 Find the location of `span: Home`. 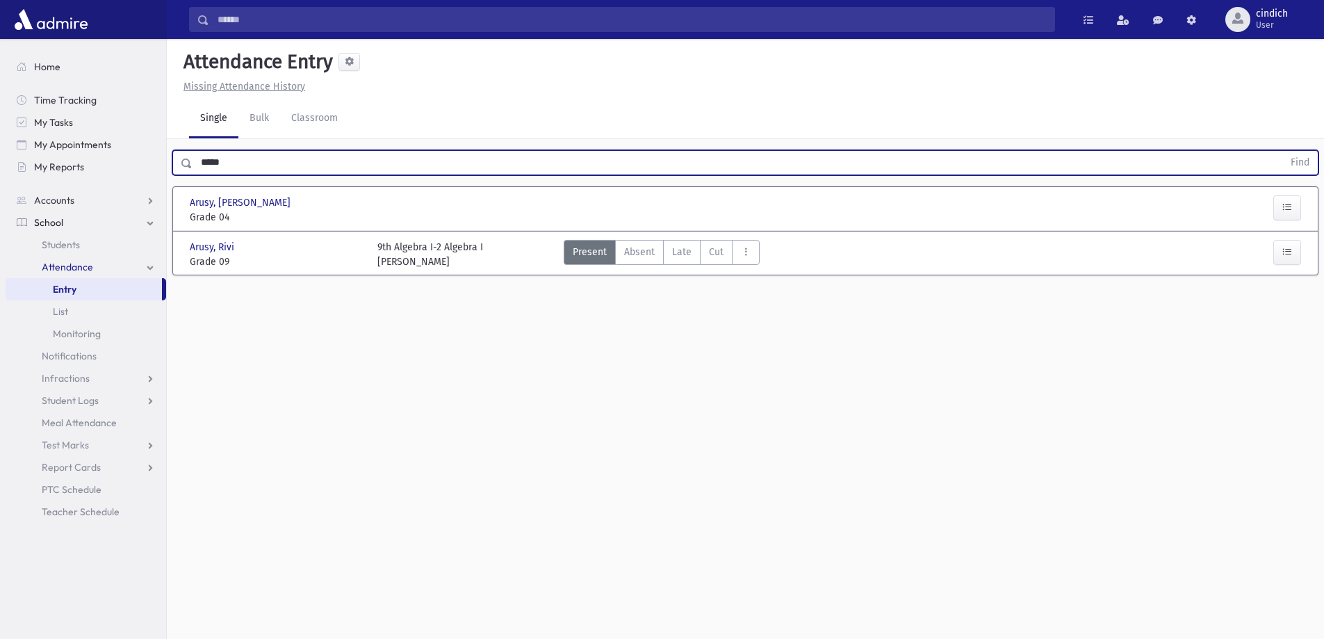

span: Home is located at coordinates (47, 67).